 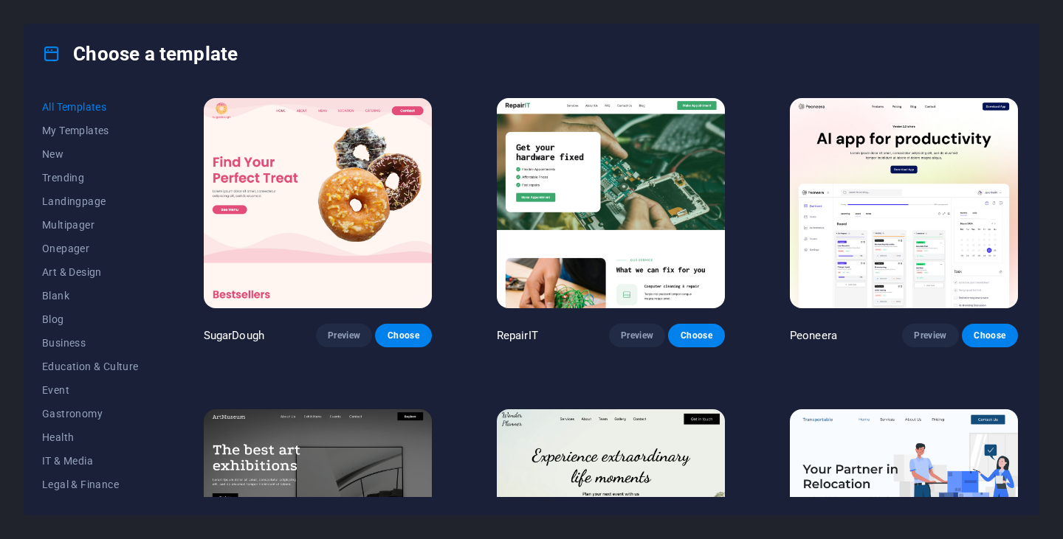 What do you see at coordinates (90, 225) in the screenshot?
I see `span: Multipager` at bounding box center [90, 225].